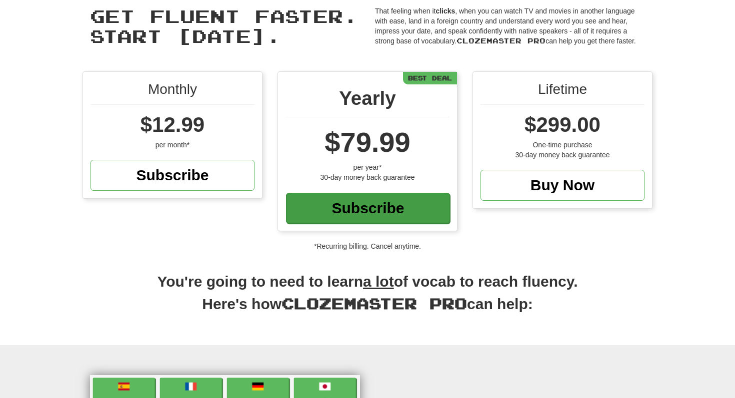 This screenshot has height=398, width=735. I want to click on div: per month*, so click(172, 145).